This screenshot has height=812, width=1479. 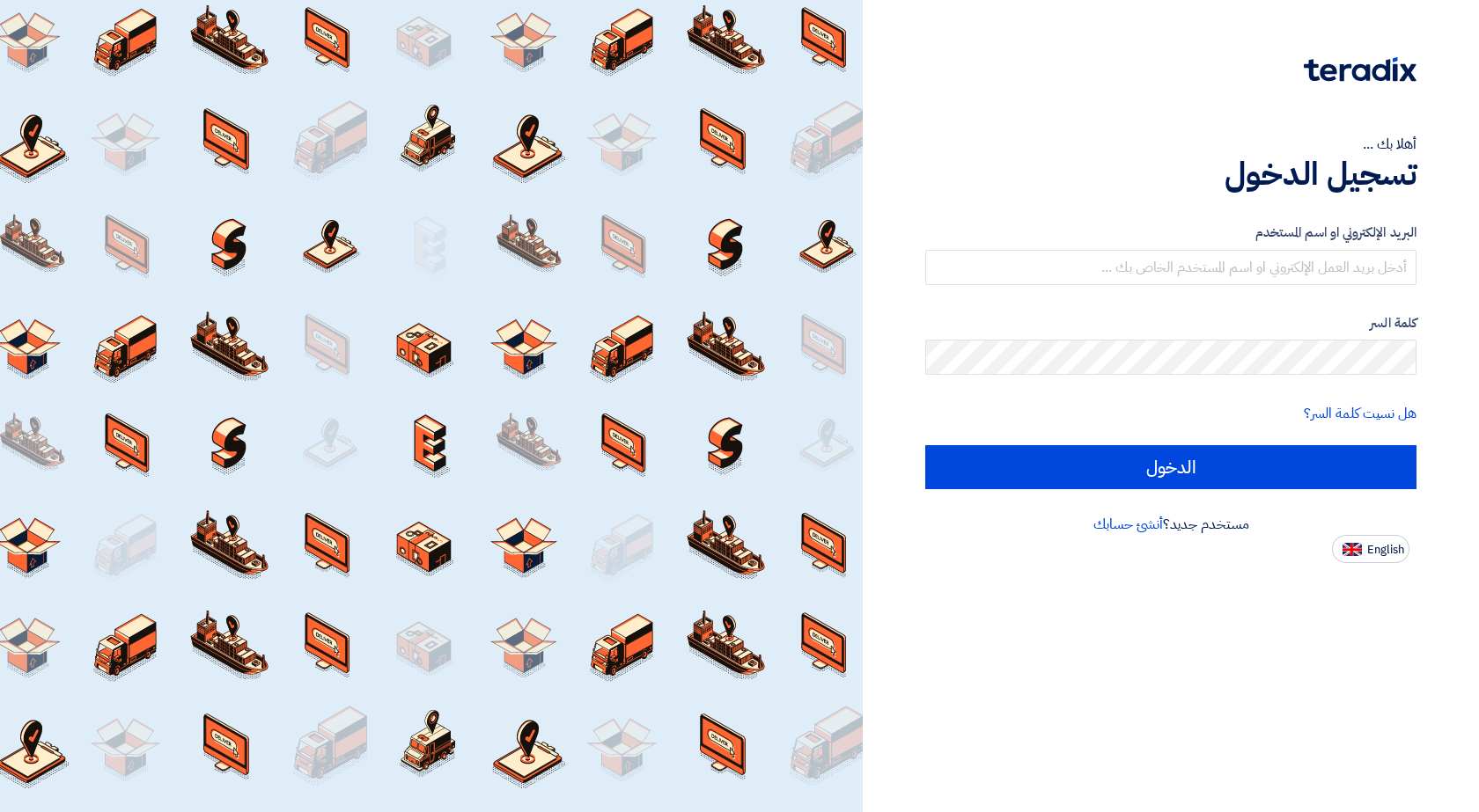 I want to click on label: كلمة السر, so click(x=1171, y=323).